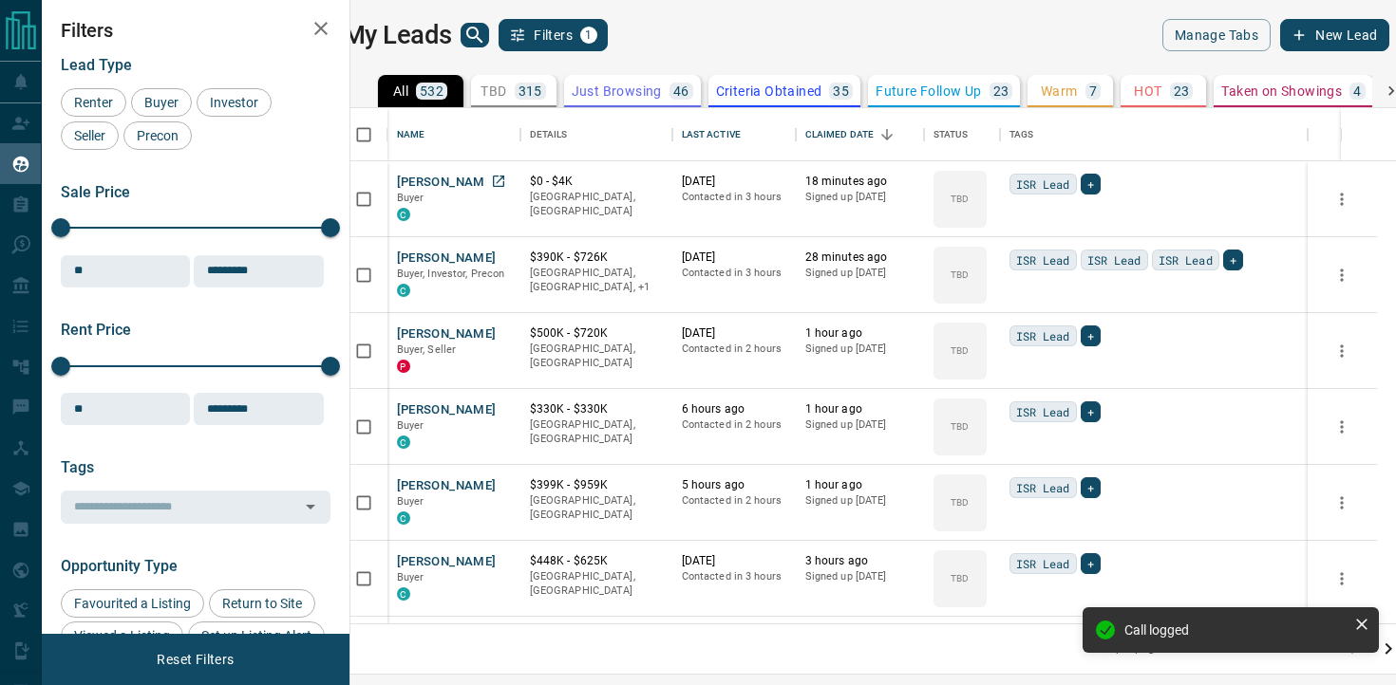  Describe the element at coordinates (93, 103) in the screenshot. I see `div: Renter` at that location.